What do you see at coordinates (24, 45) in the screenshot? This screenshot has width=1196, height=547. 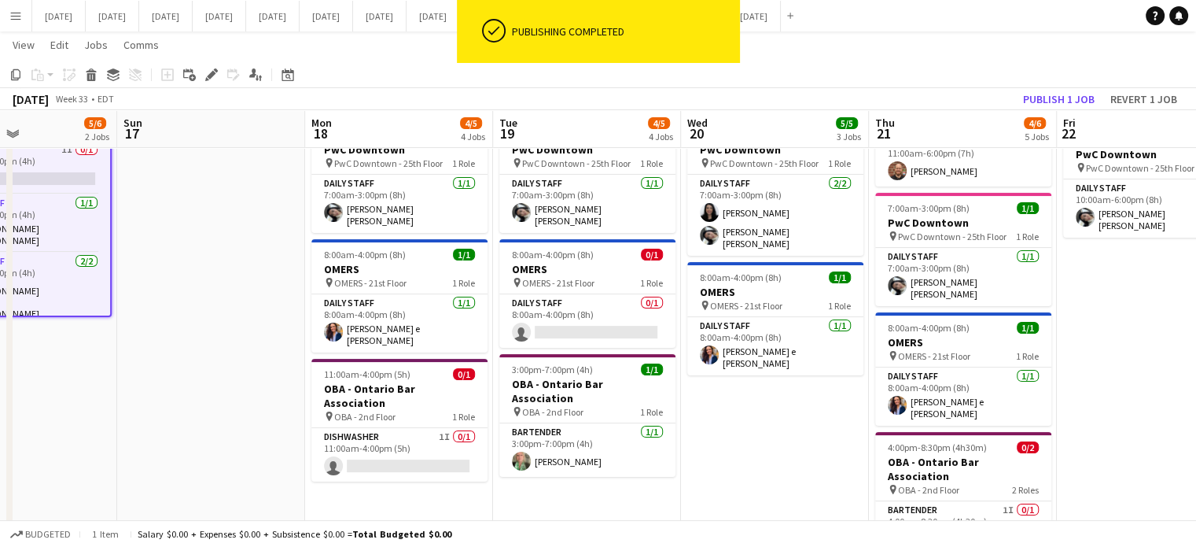 I see `a: View` at bounding box center [24, 45].